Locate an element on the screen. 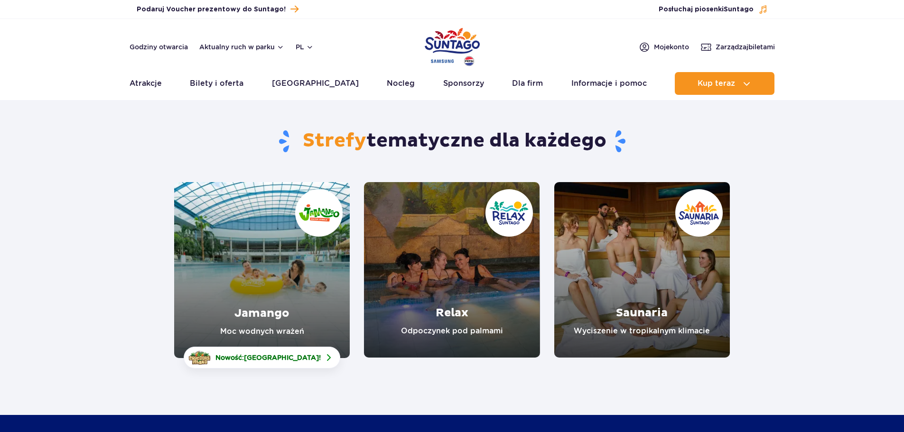  a: Dla firm is located at coordinates (527, 84).